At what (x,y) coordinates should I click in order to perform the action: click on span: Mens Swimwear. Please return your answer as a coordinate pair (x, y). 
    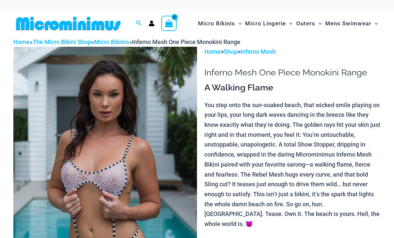
    Looking at the image, I should click on (348, 23).